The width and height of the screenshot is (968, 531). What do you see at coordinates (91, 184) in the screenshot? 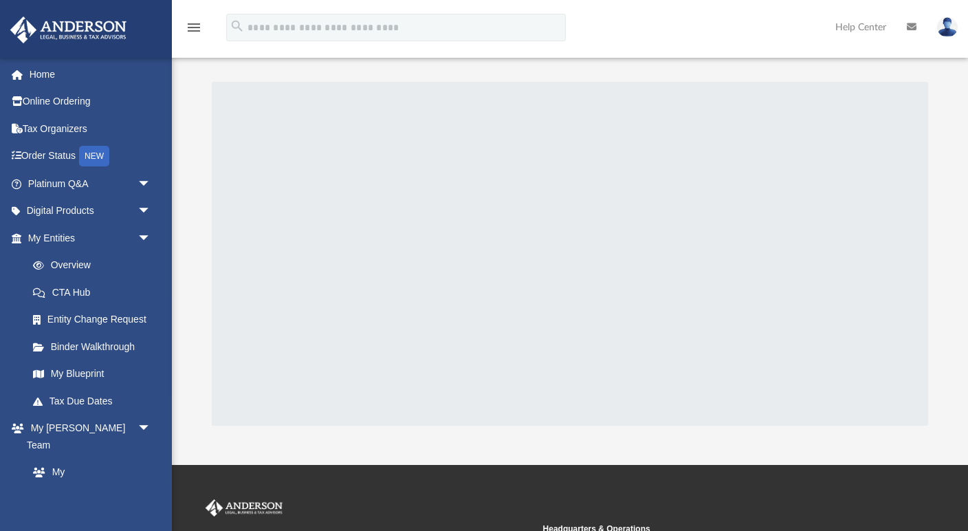
I see `a: Platinum Q&Aarrow_drop_down` at bounding box center [91, 184].